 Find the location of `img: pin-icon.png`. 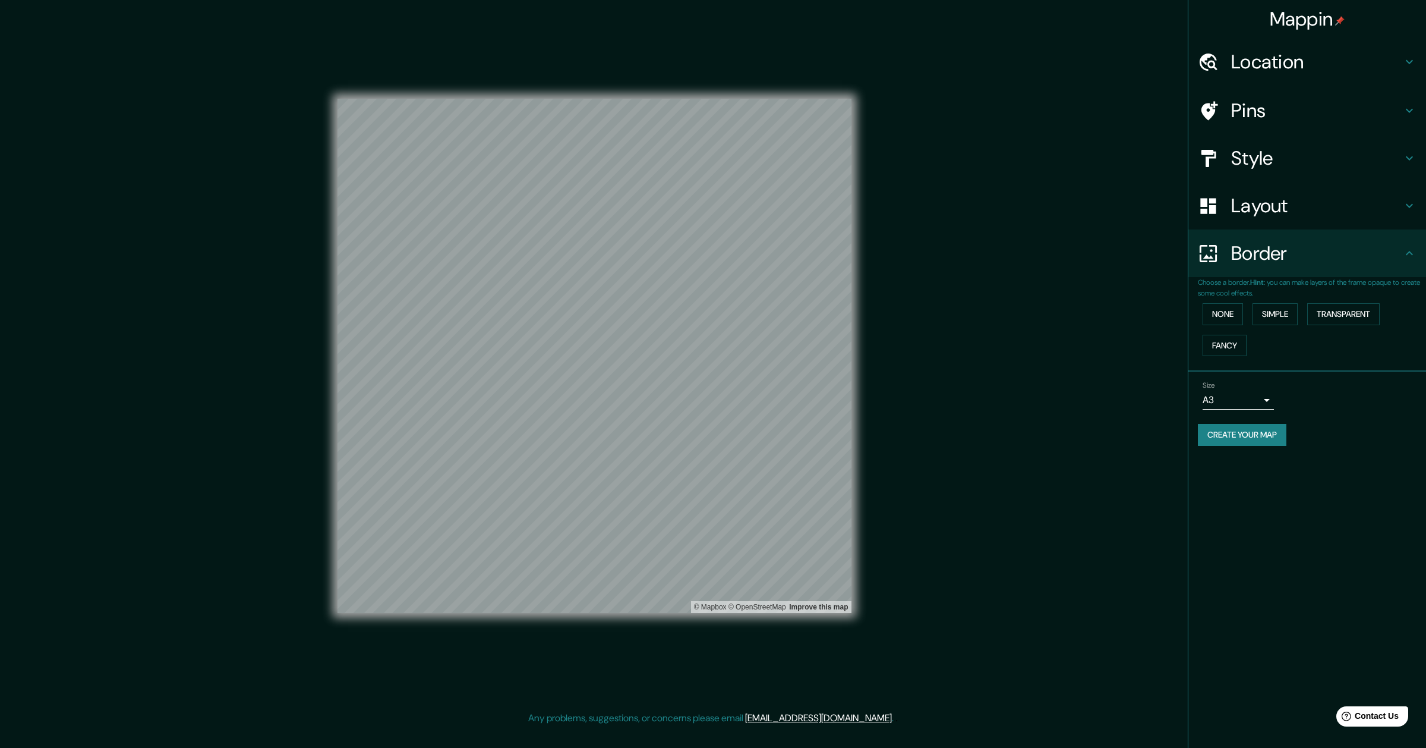

img: pin-icon.png is located at coordinates (1340, 21).